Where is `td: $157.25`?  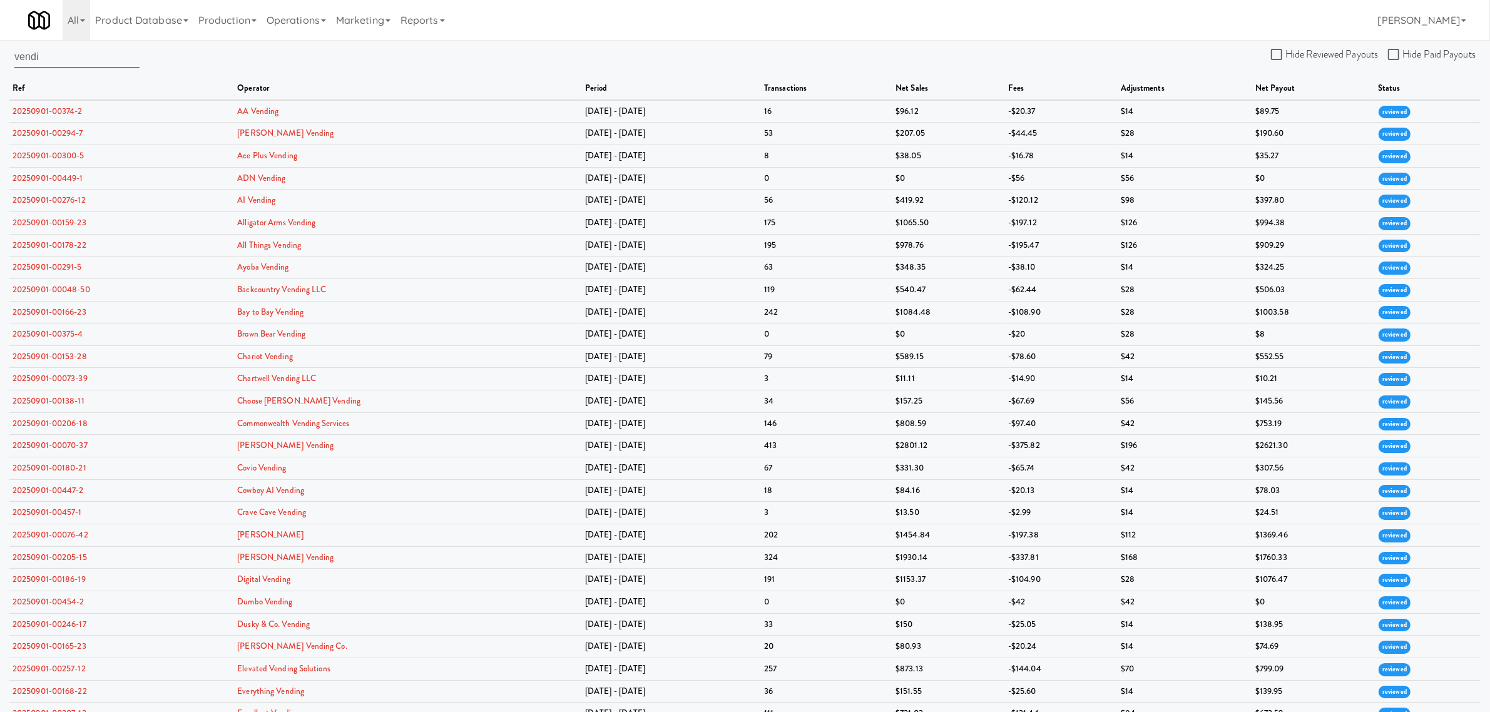 td: $157.25 is located at coordinates (949, 402).